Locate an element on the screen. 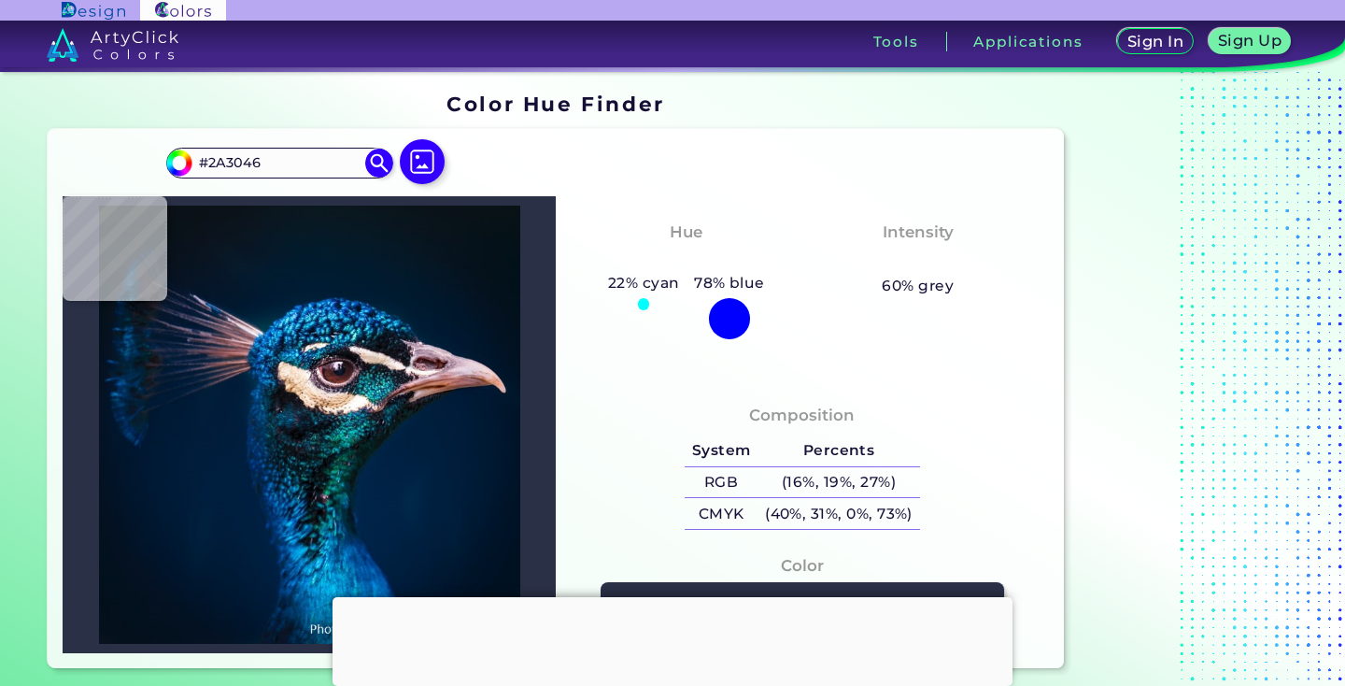  input: type color.. is located at coordinates (279, 163).